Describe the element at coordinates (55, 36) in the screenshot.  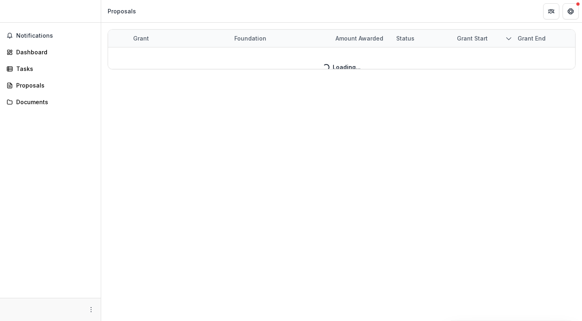
I see `span: Notifications` at that location.